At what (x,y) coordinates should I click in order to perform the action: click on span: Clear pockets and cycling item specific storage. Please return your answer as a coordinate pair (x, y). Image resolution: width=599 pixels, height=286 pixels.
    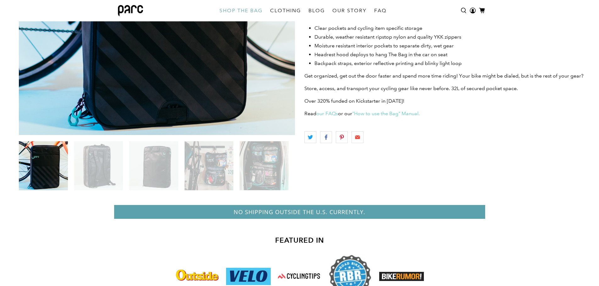
    Looking at the image, I should click on (368, 28).